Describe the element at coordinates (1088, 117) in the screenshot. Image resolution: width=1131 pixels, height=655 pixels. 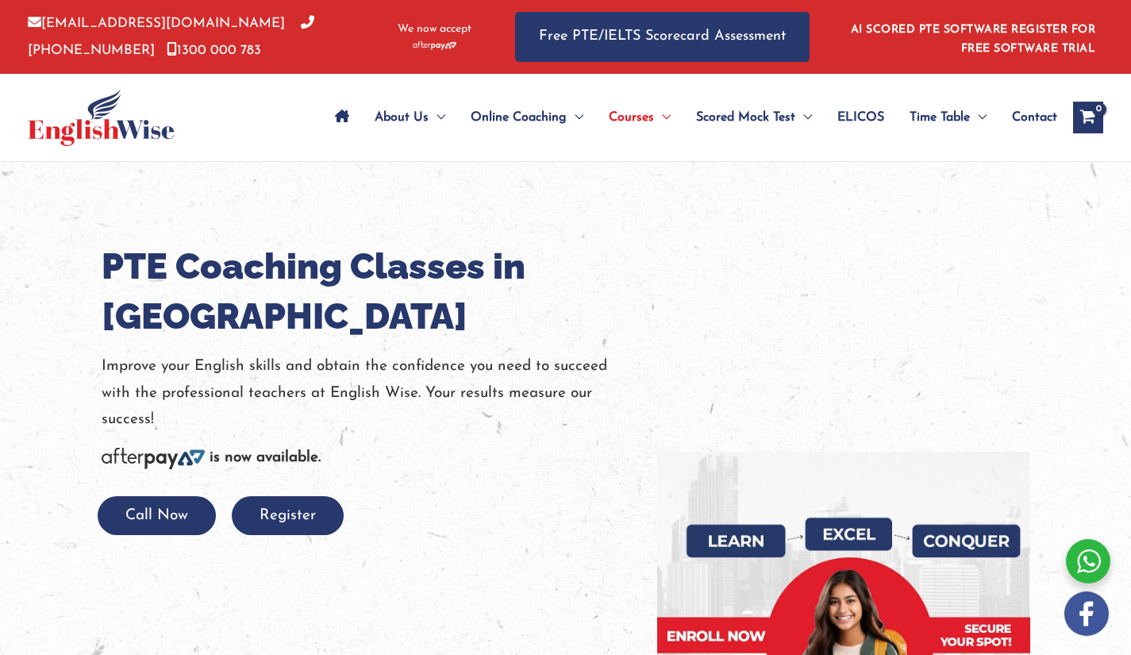
I see `a: View Shopping Cart, empty` at that location.